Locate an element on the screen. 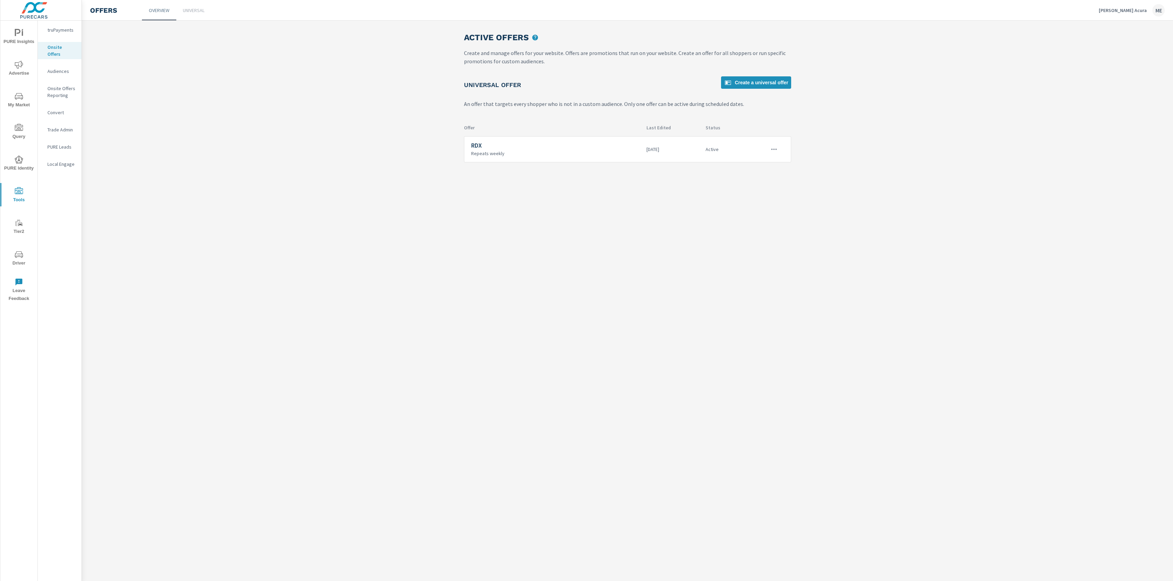 Image resolution: width=1173 pixels, height=581 pixels. p: An offer that targets every shopper who is not in a custom audience. Only one offer can be active... is located at coordinates (628, 104).